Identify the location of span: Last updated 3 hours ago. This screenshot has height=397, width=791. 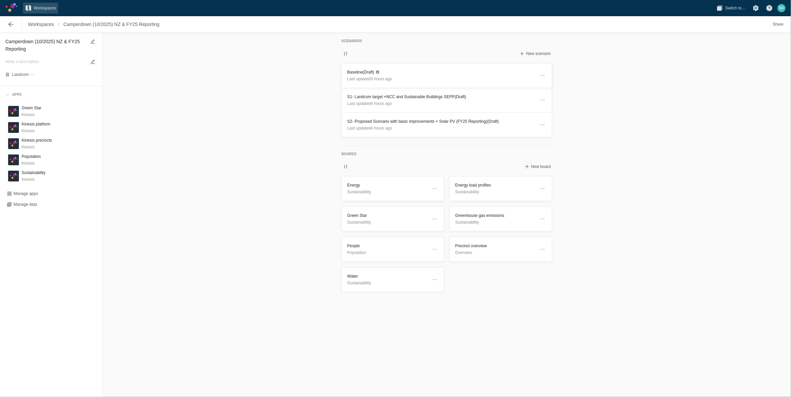
(370, 79).